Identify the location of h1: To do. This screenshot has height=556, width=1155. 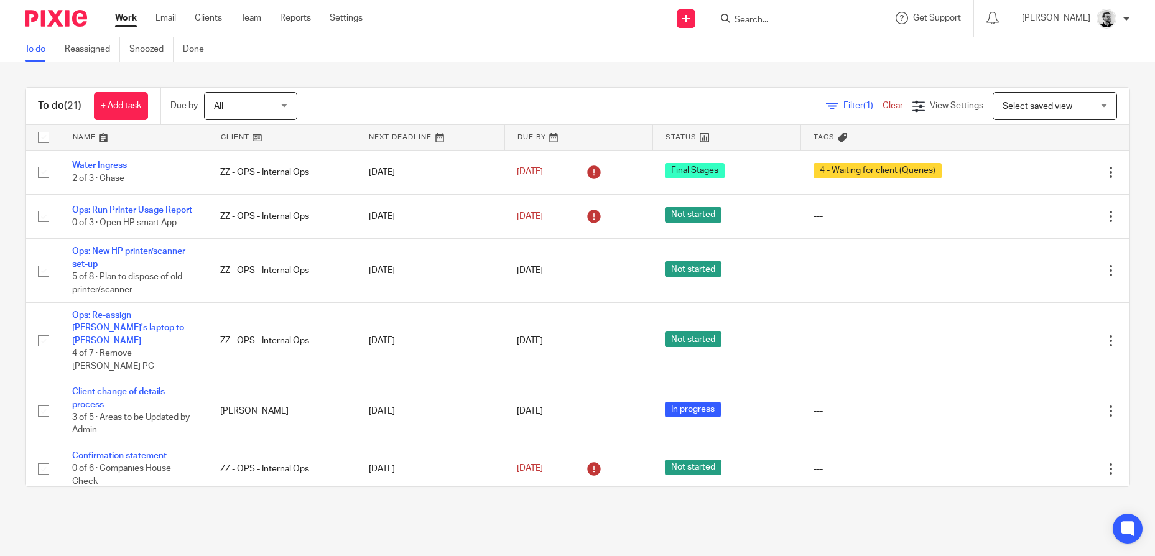
(60, 106).